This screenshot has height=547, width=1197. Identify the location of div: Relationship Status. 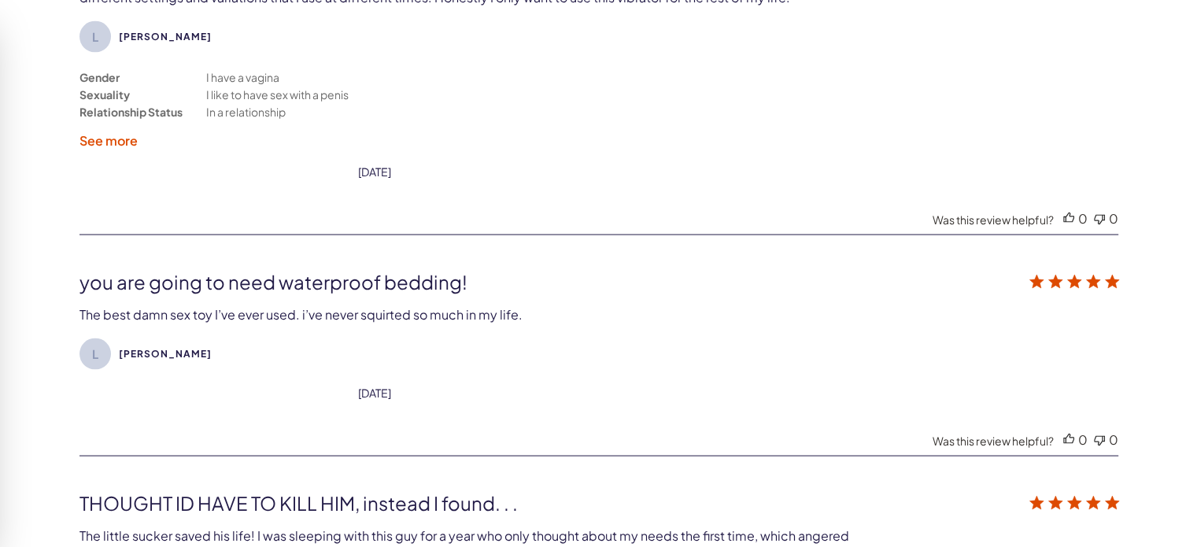
(131, 112).